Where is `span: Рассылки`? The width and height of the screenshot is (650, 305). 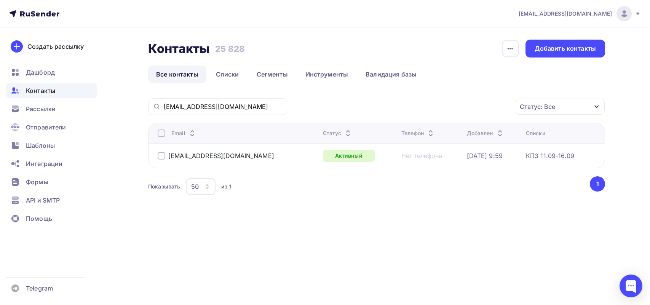
span: Рассылки is located at coordinates (41, 109).